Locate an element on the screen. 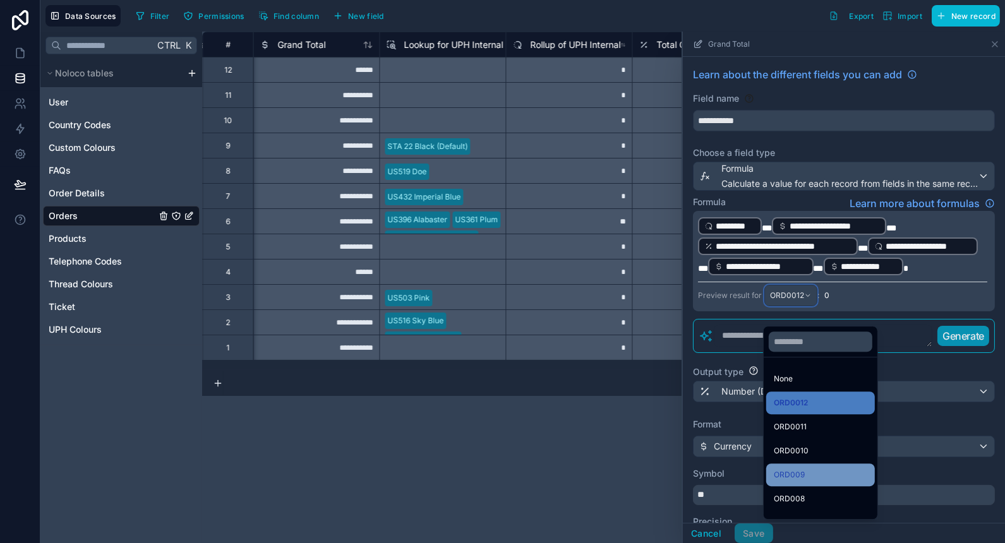 This screenshot has height=543, width=1005. a: New record is located at coordinates (963, 16).